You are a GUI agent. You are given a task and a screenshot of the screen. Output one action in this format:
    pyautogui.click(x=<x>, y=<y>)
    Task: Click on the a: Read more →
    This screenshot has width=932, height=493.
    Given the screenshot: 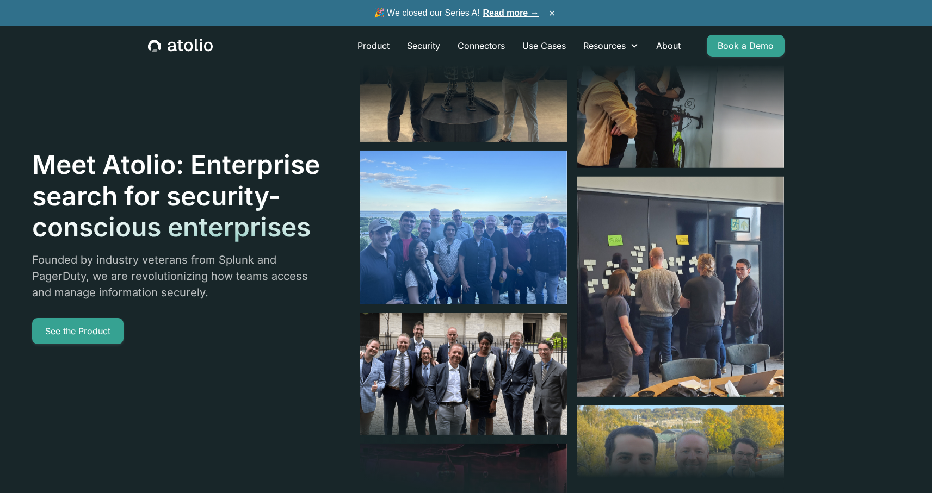 What is the action you would take?
    pyautogui.click(x=511, y=13)
    